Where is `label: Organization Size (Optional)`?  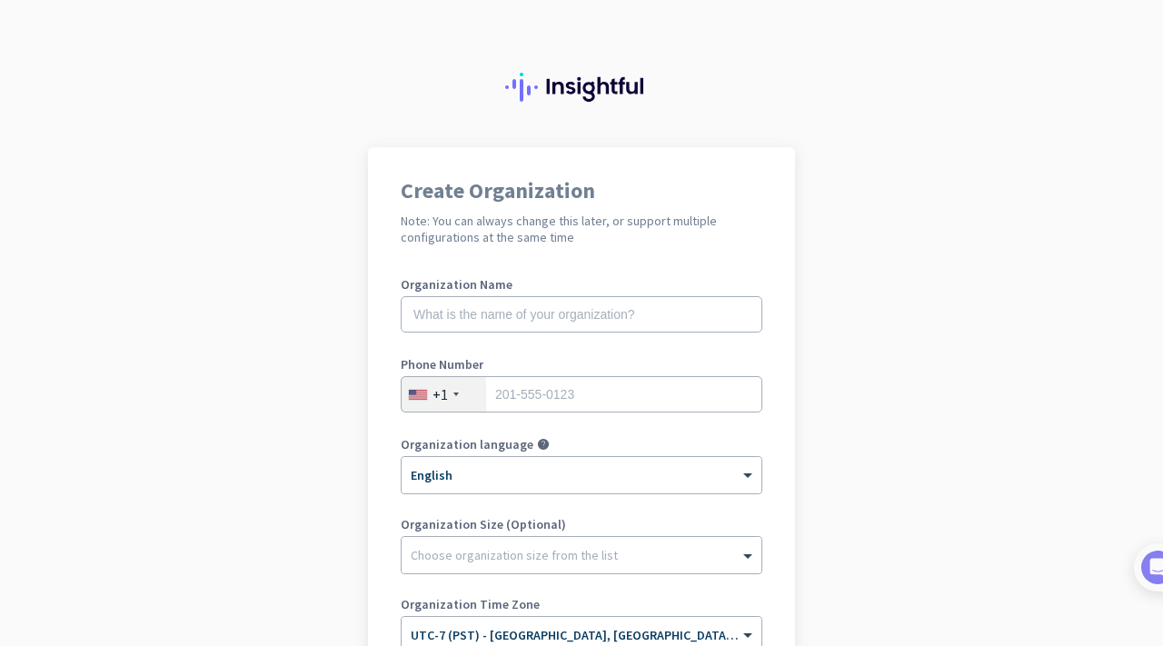 label: Organization Size (Optional) is located at coordinates (582, 524).